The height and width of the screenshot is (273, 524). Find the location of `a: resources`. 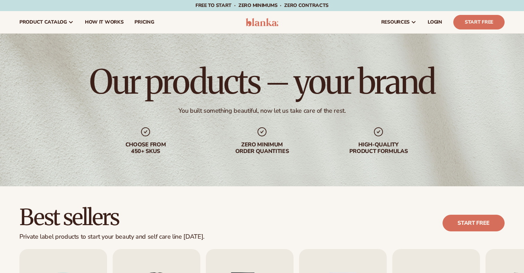

a: resources is located at coordinates (399, 22).